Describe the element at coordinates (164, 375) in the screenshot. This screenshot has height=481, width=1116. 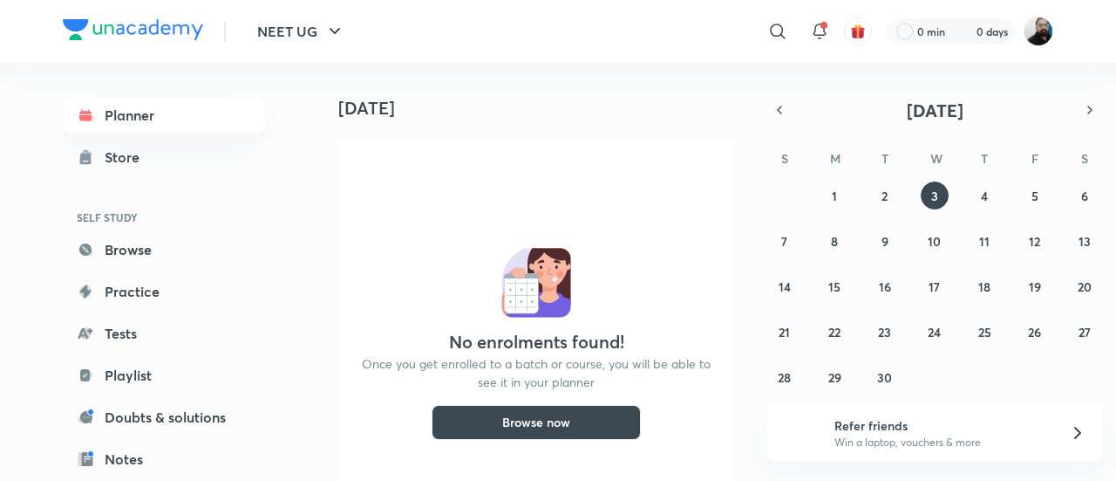
I see `a: Playlist` at that location.